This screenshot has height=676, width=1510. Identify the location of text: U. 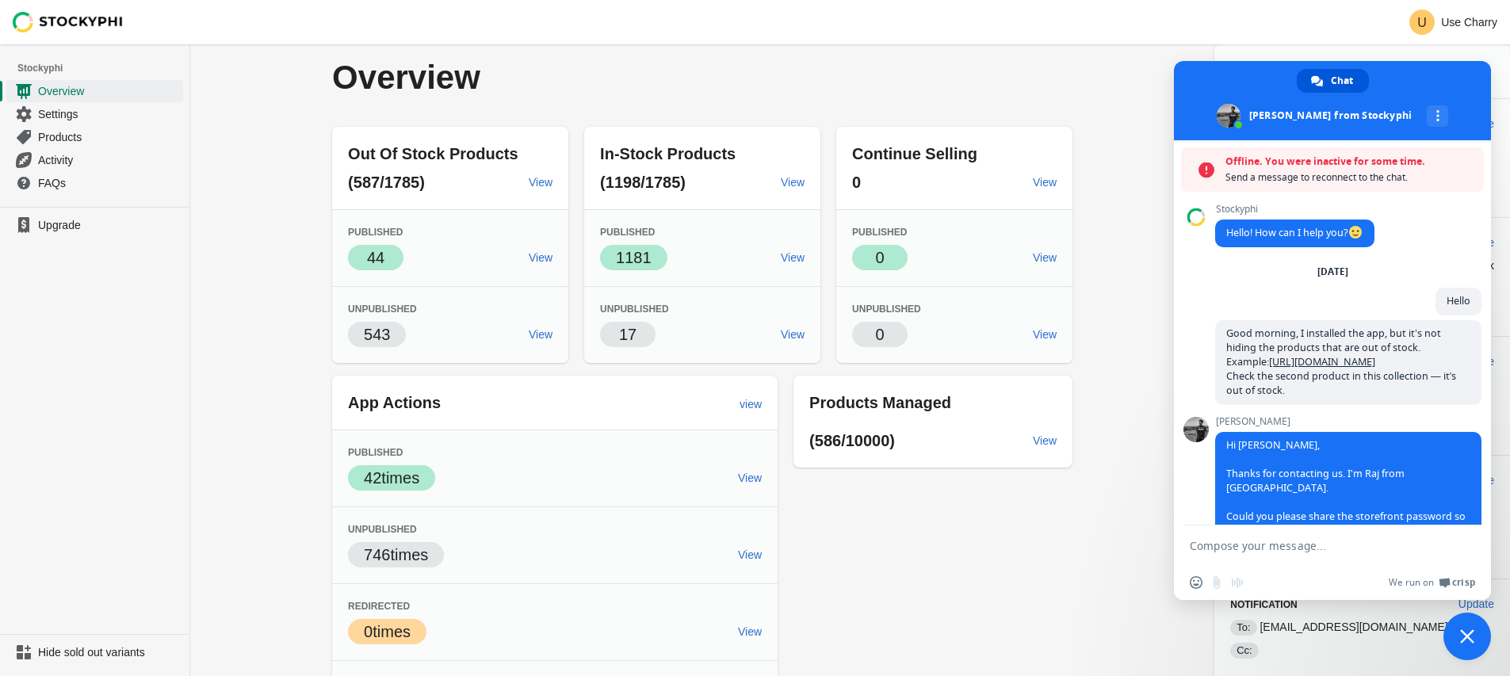
(1422, 22).